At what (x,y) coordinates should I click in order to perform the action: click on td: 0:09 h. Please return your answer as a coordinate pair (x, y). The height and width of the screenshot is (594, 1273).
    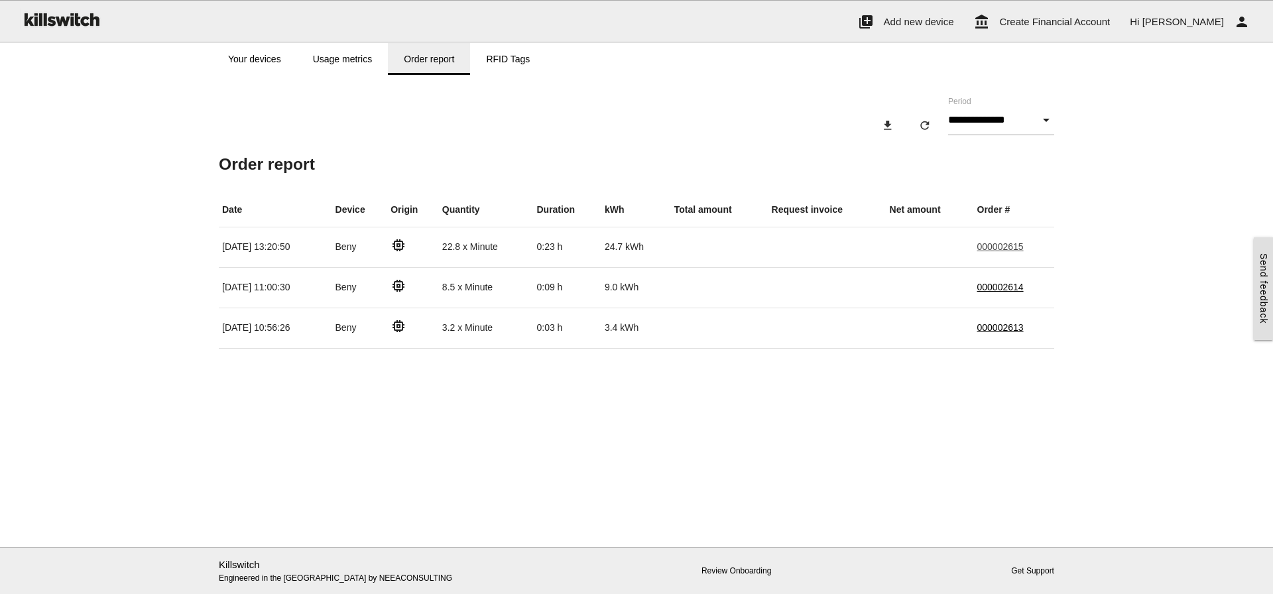
    Looking at the image, I should click on (567, 287).